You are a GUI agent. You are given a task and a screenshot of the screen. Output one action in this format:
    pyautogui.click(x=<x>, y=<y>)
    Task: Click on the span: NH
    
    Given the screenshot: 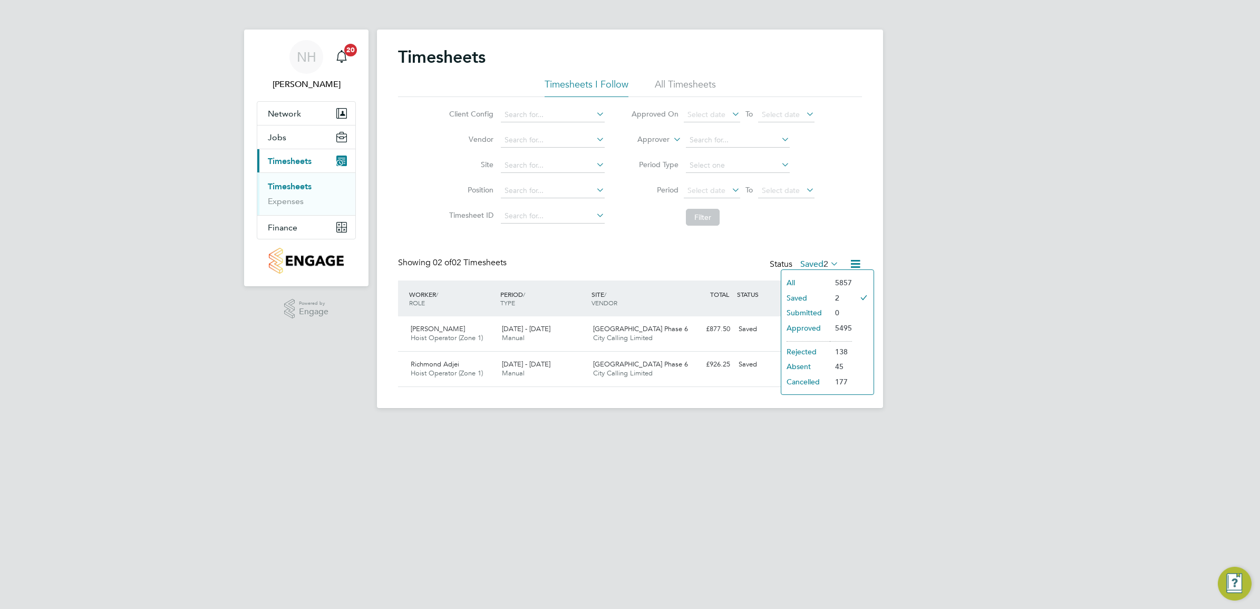 What is the action you would take?
    pyautogui.click(x=306, y=57)
    